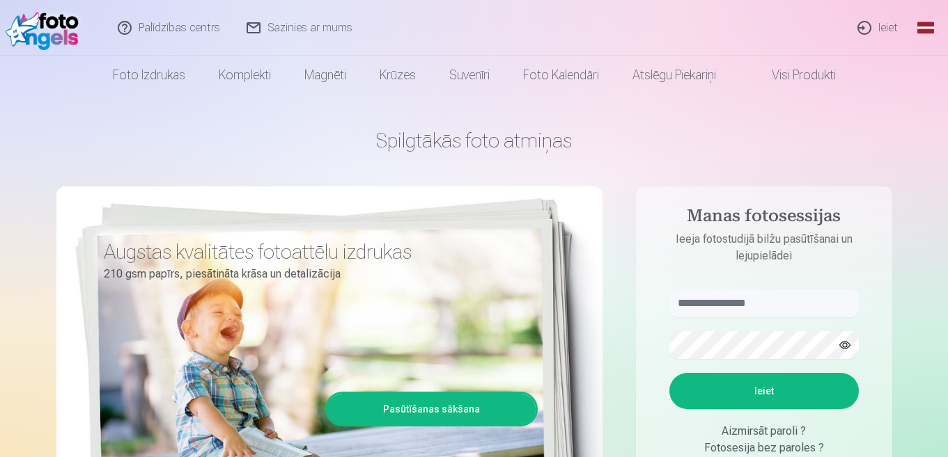 The width and height of the screenshot is (948, 457). What do you see at coordinates (561, 75) in the screenshot?
I see `a: Foto kalendāri` at bounding box center [561, 75].